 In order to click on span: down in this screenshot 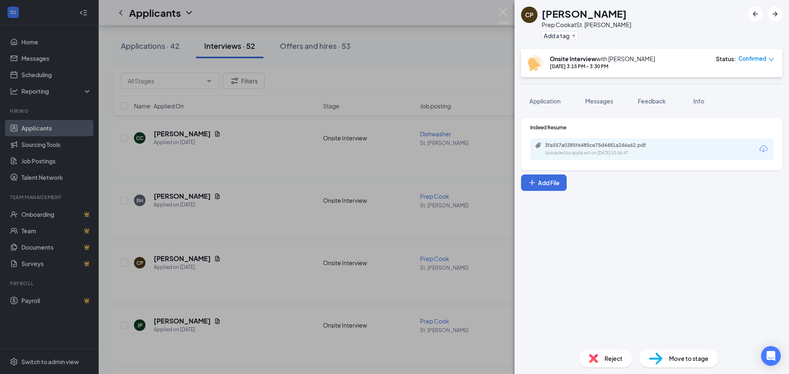, I will do `click(771, 60)`.